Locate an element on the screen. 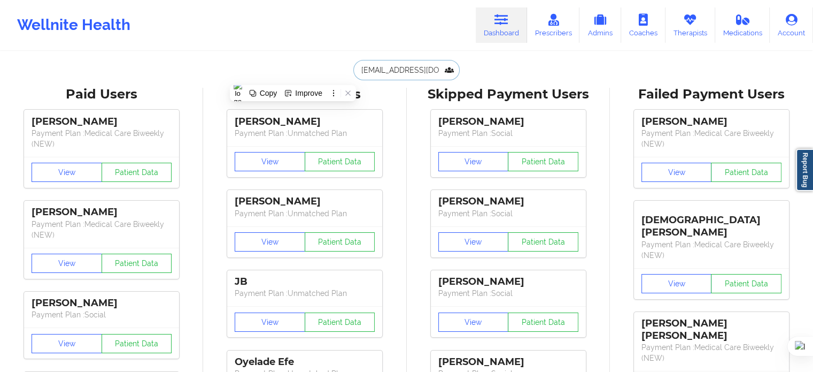  a: Report Bug is located at coordinates (805, 169).